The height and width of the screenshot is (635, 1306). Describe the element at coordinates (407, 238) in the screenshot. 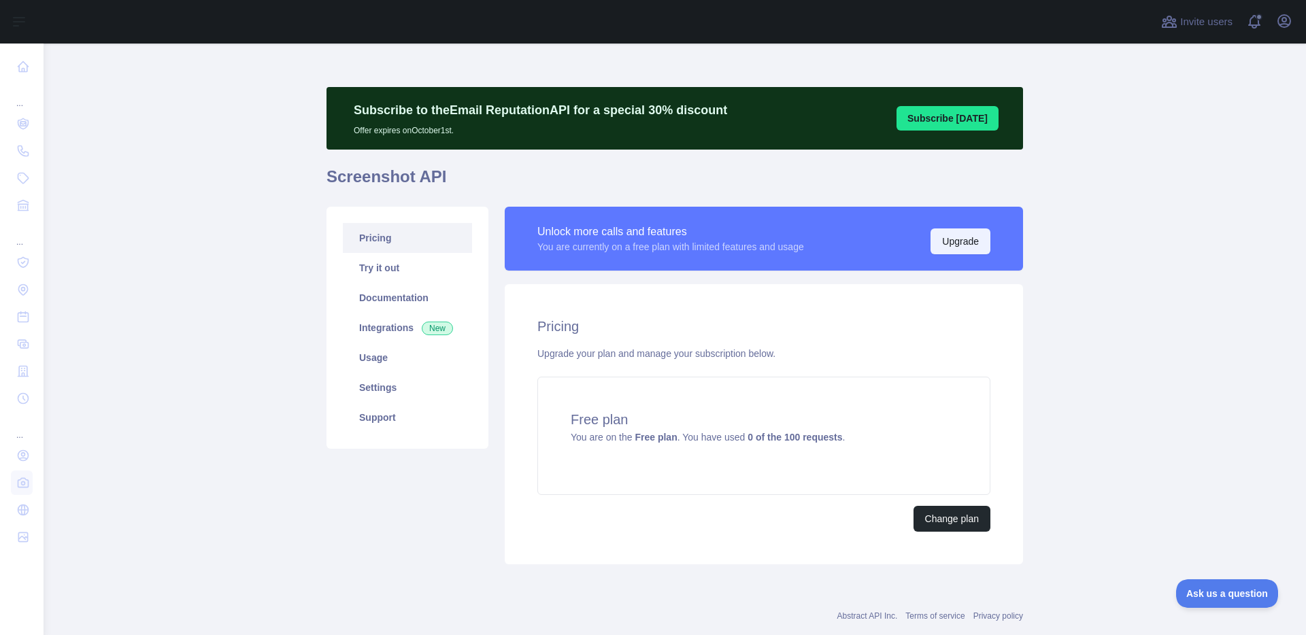

I see `a: Pricing` at that location.